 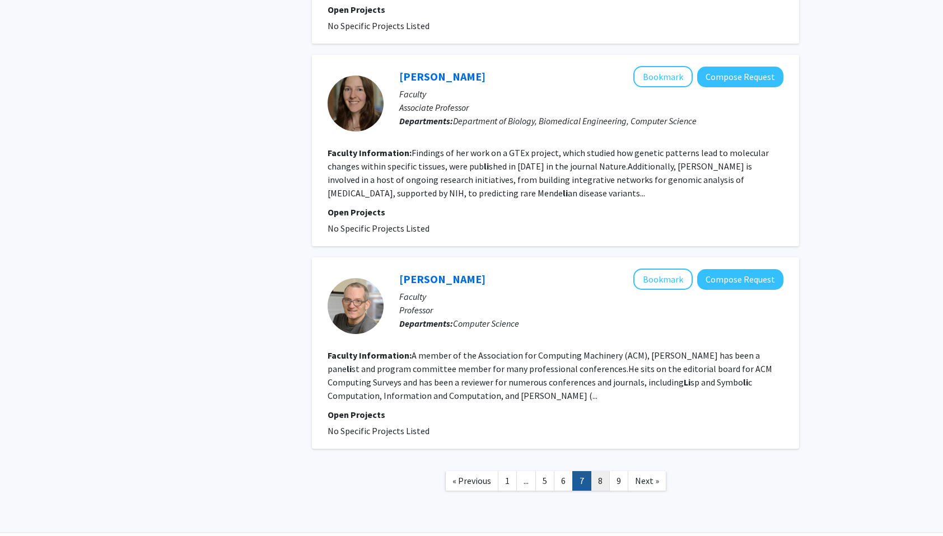 I want to click on button: Add Alexis Battle to Bookmarks, so click(x=663, y=77).